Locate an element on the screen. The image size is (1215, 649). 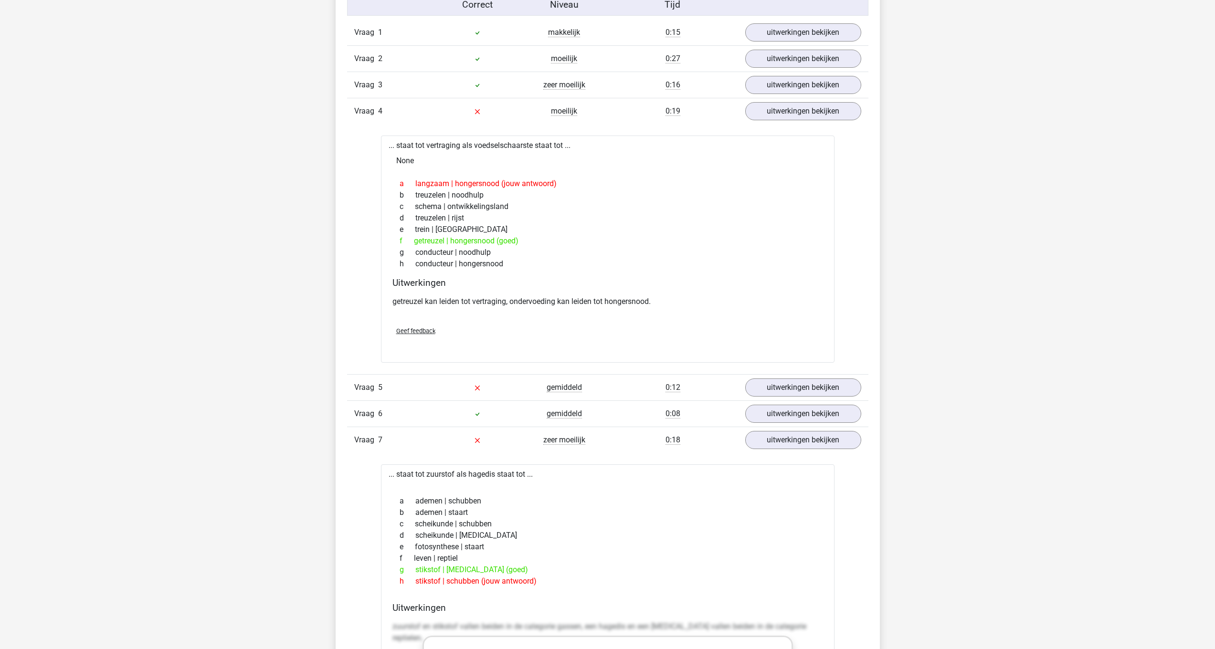
span: 0:16 is located at coordinates (673, 85).